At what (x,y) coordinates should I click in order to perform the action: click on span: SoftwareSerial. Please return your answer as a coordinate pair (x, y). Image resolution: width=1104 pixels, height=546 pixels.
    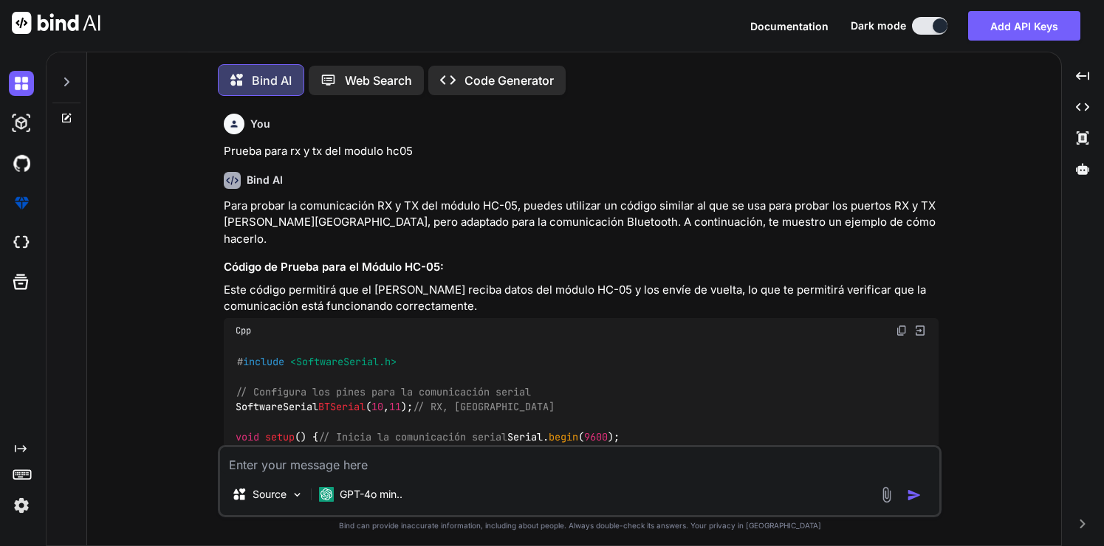
    Looking at the image, I should click on (321, 408).